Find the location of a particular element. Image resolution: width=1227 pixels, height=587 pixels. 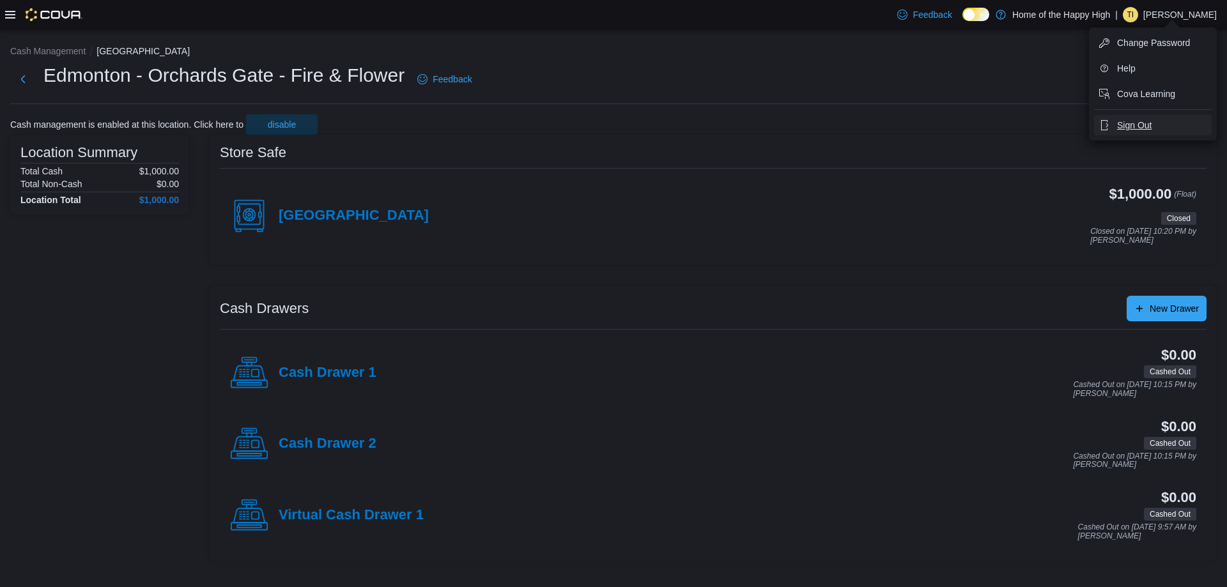

h3: Location Summary is located at coordinates (79, 153).